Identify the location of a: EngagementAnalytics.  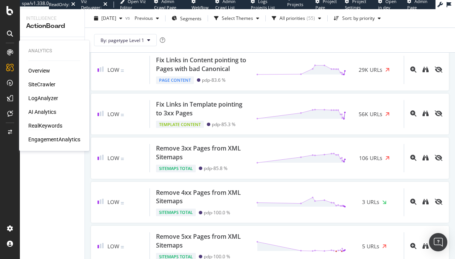
(54, 140).